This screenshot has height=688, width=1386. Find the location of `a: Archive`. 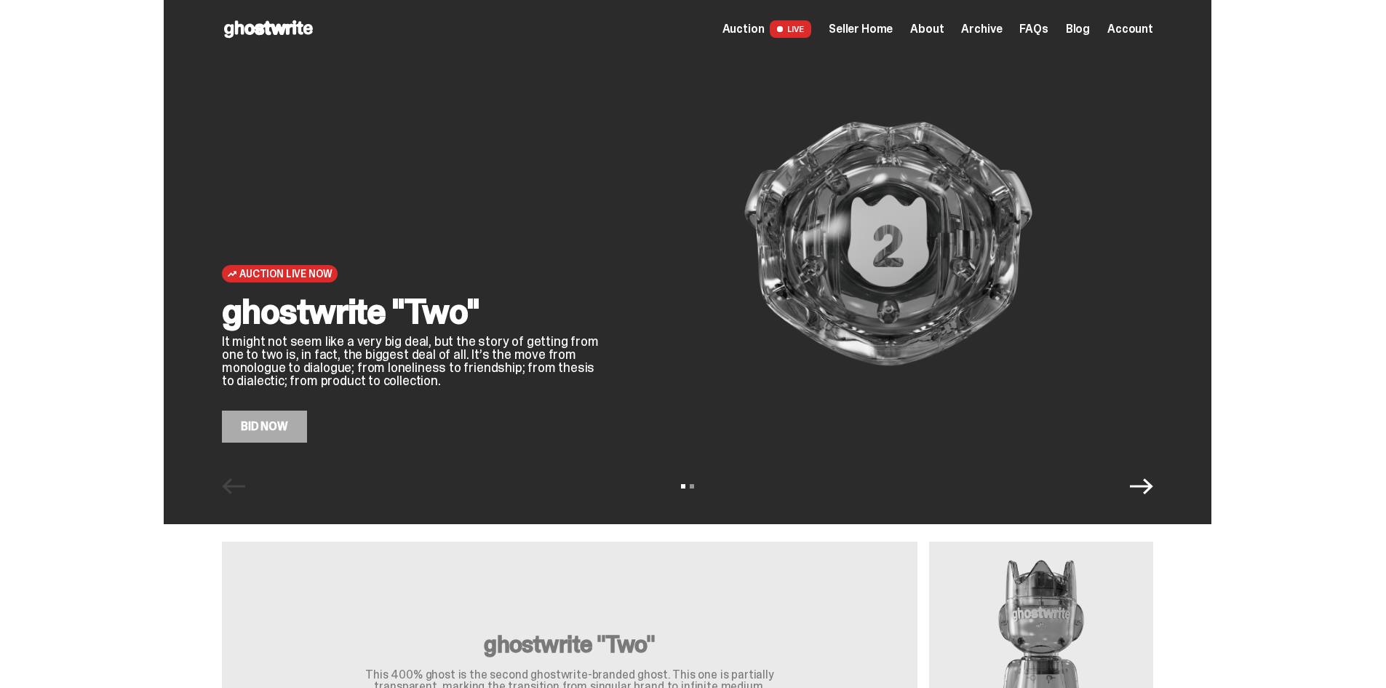

a: Archive is located at coordinates (982, 29).